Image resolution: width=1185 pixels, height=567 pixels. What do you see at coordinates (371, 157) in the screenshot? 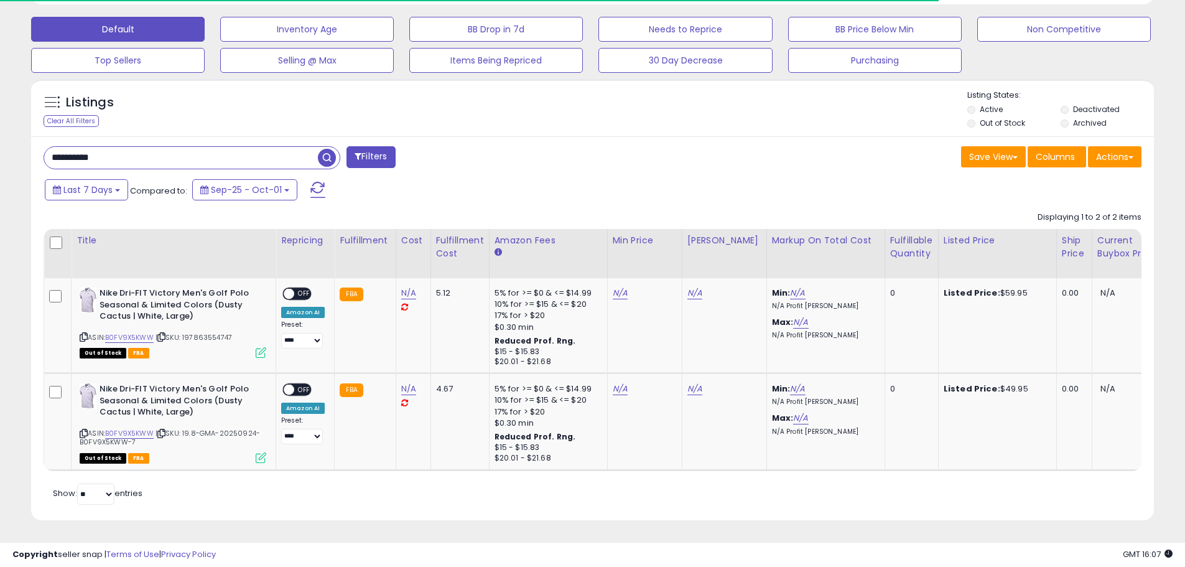
I see `button: Filters` at bounding box center [371, 157].